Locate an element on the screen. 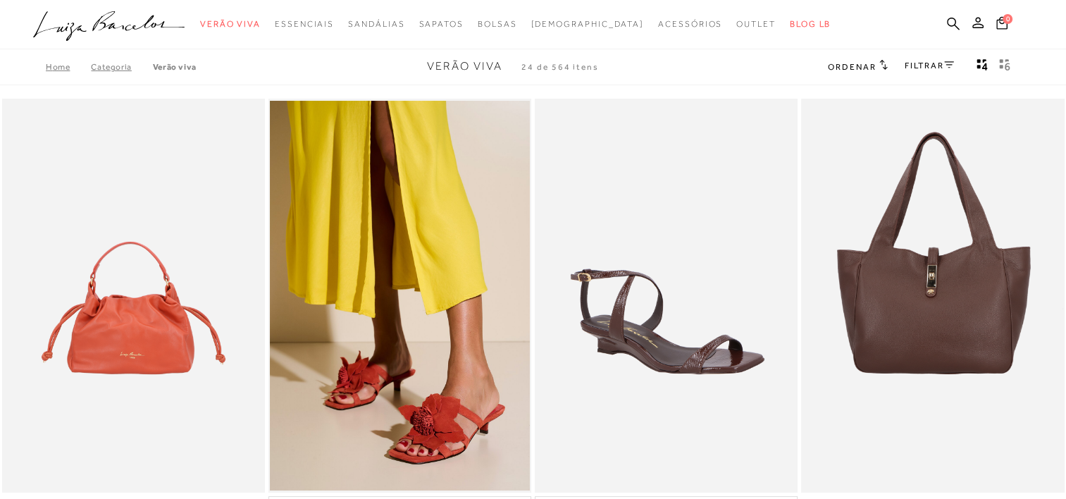 This screenshot has width=1066, height=499. span: 24 de 564 itens is located at coordinates (560, 67).